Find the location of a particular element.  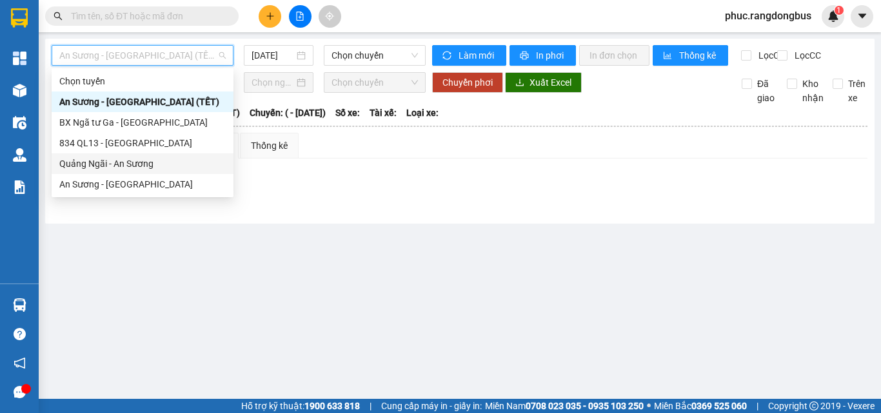

span: Đã giao is located at coordinates (766, 91).